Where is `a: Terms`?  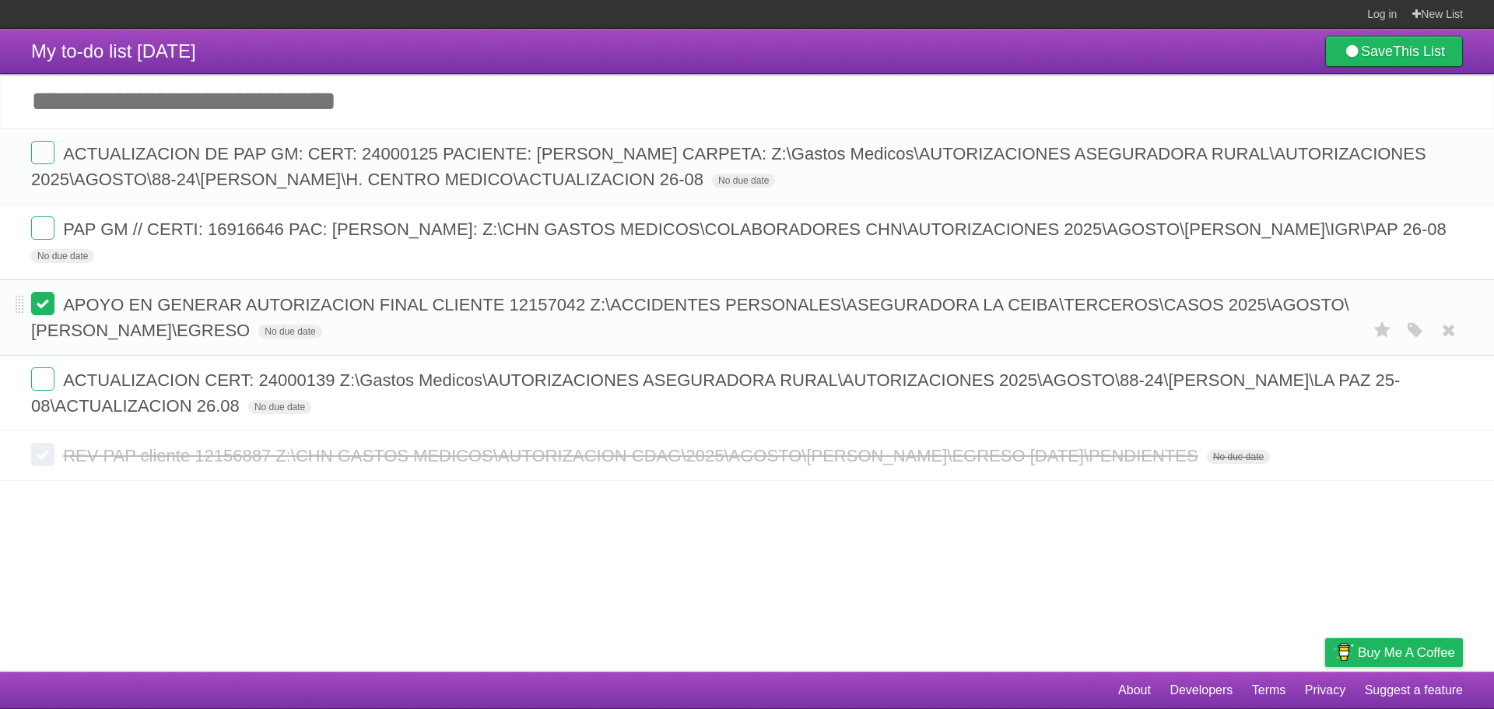
a: Terms is located at coordinates (1269, 690).